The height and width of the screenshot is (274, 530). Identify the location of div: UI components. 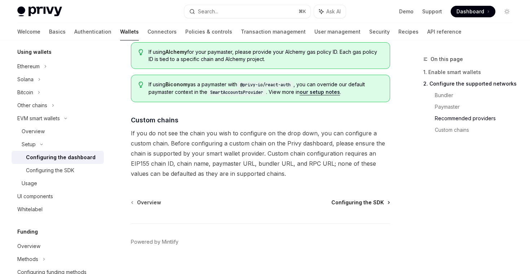
(35, 196).